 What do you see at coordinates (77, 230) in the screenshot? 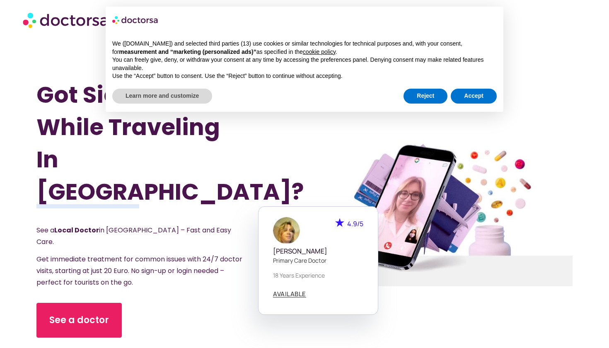
I see `strong: Local Doctor` at bounding box center [77, 230].